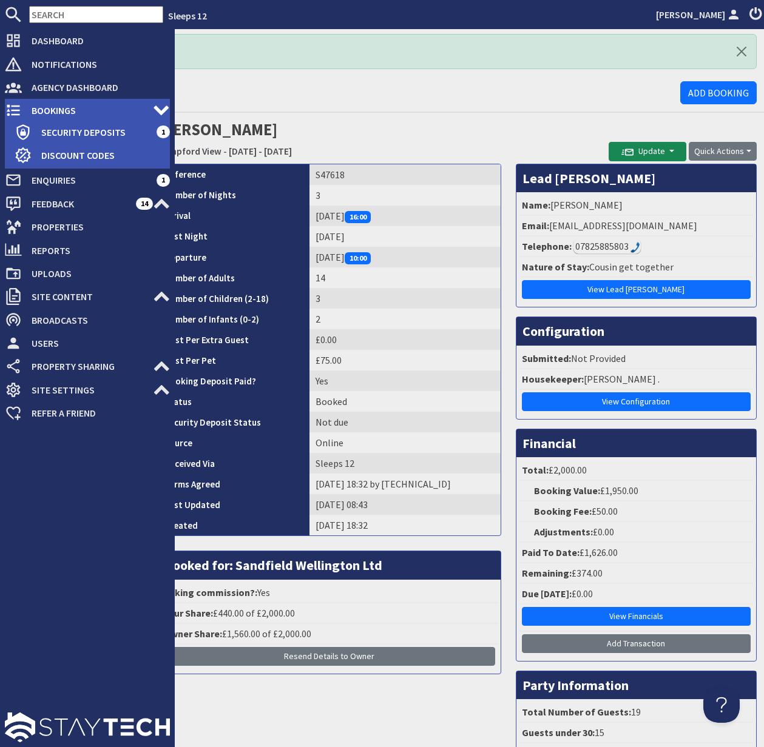 The width and height of the screenshot is (764, 747). What do you see at coordinates (405, 402) in the screenshot?
I see `td: Booked` at bounding box center [405, 402].